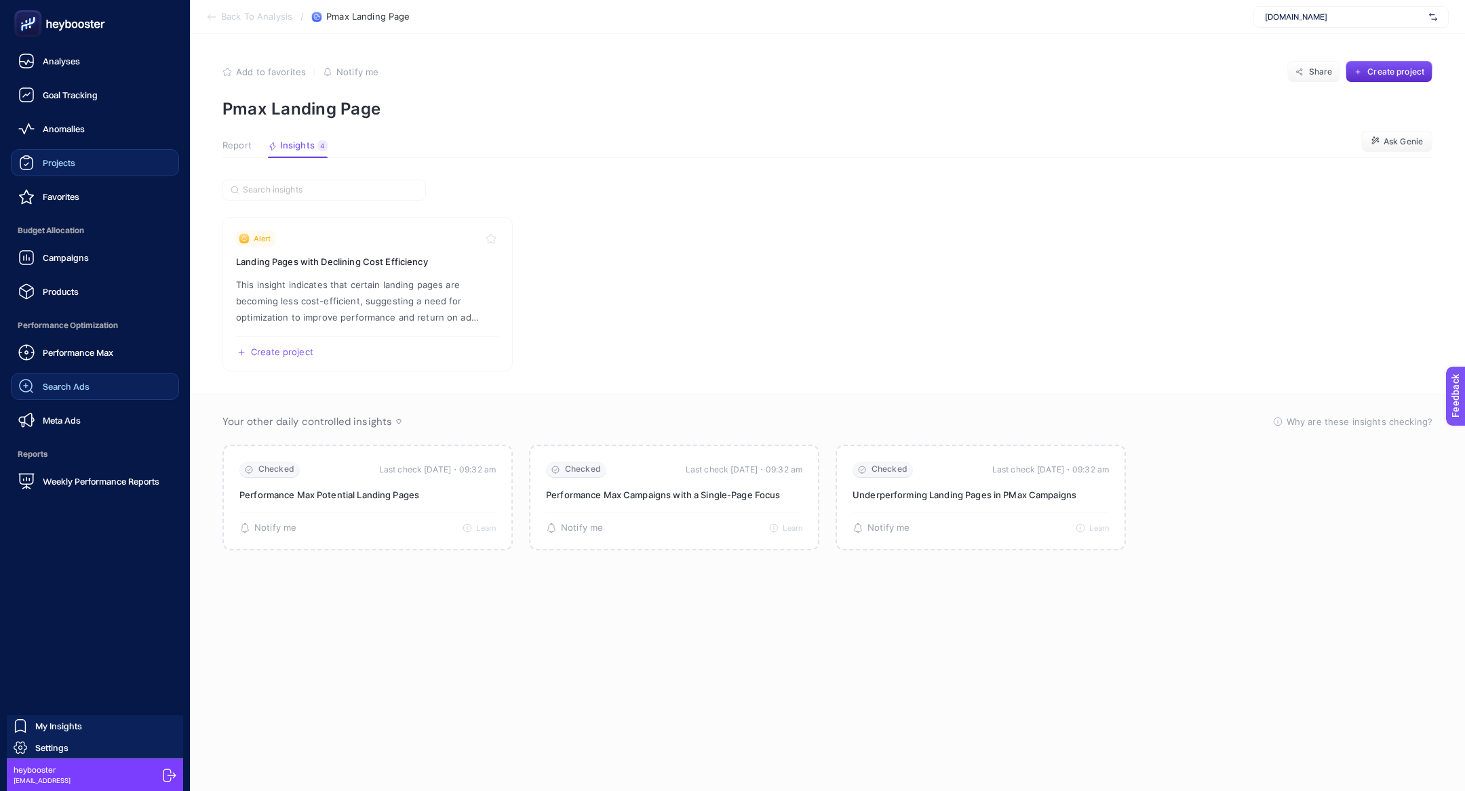 This screenshot has height=791, width=1465. Describe the element at coordinates (52, 748) in the screenshot. I see `span: Settings` at that location.